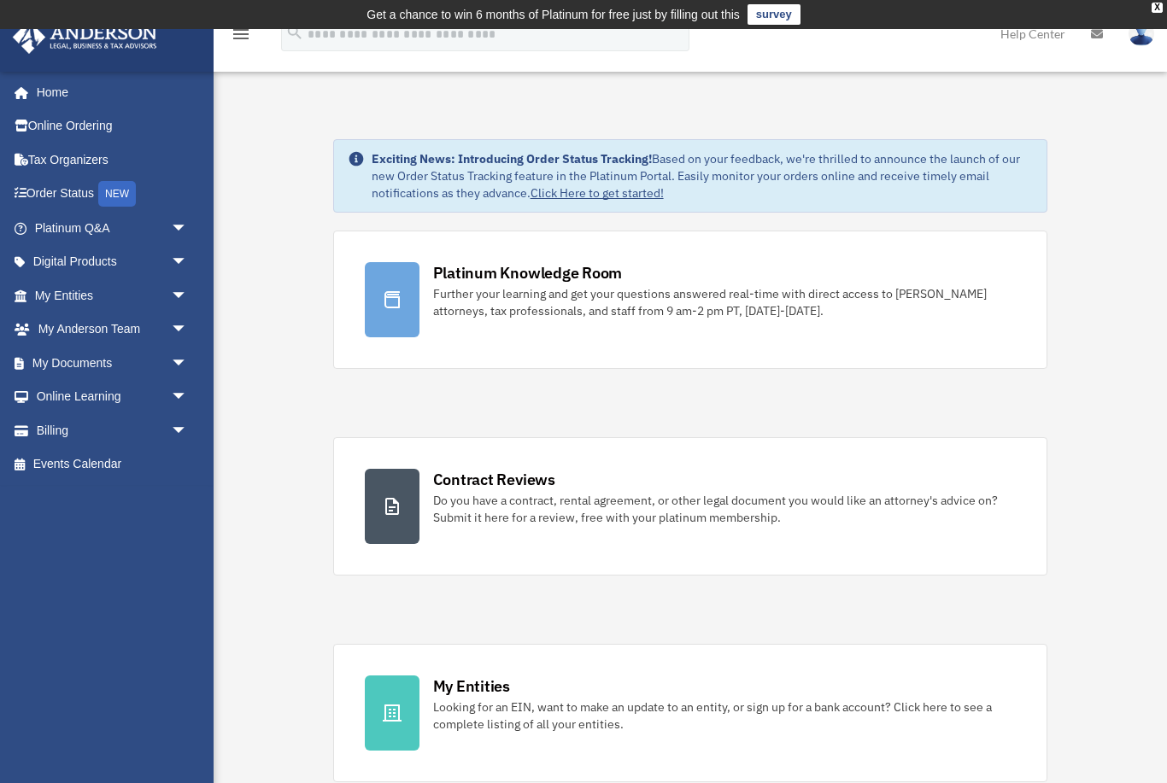 The width and height of the screenshot is (1167, 783). What do you see at coordinates (113, 160) in the screenshot?
I see `a: Tax Organizers` at bounding box center [113, 160].